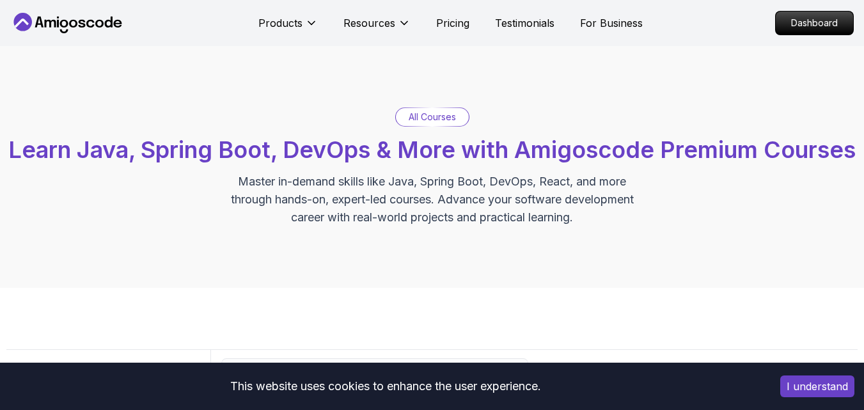  What do you see at coordinates (814, 23) in the screenshot?
I see `a: Dashboard` at bounding box center [814, 23].